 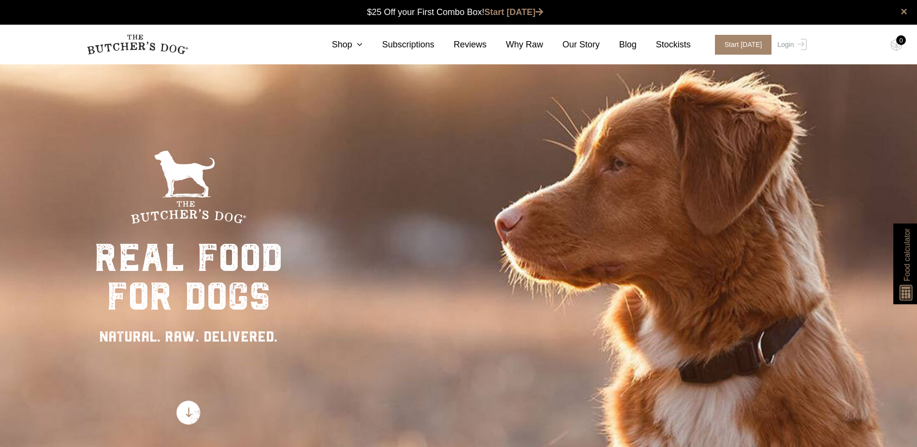 I want to click on div: NATURAL. RAW. DELIVERED., so click(x=189, y=336).